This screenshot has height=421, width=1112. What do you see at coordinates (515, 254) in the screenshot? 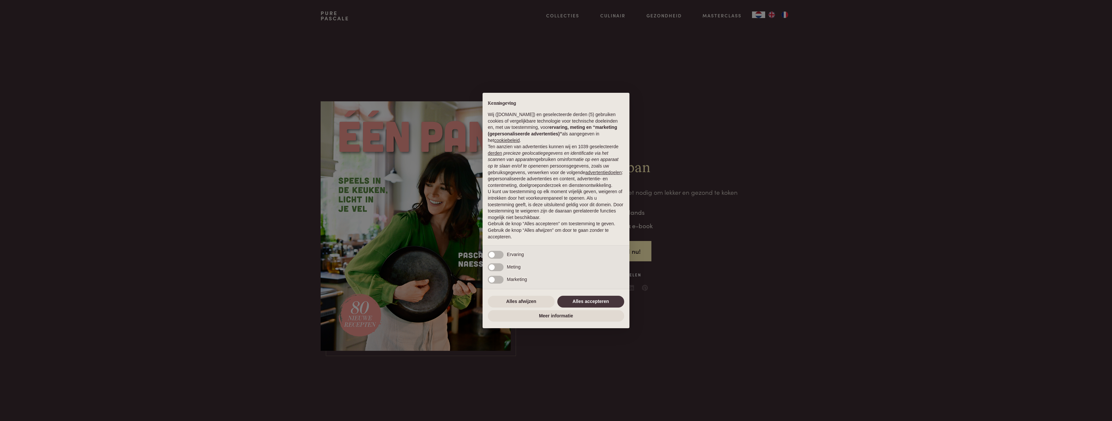
I see `span: Ervaring` at bounding box center [515, 254].